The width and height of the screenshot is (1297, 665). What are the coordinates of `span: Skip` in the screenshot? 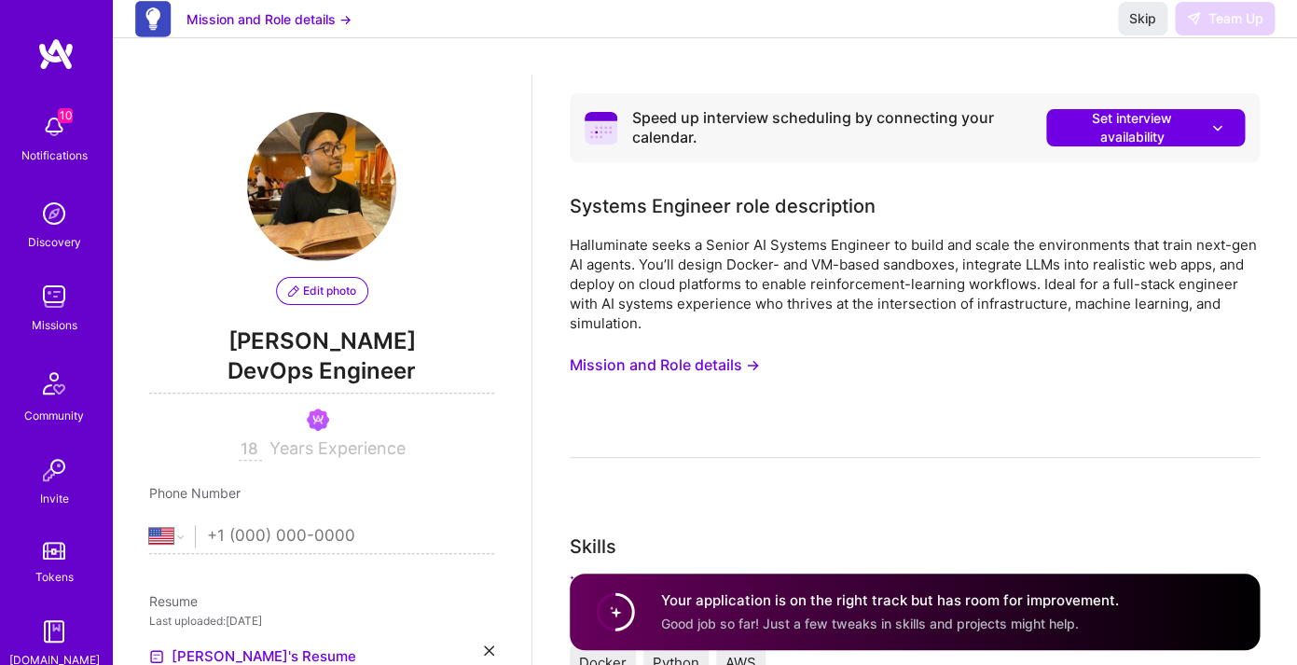 It's located at (1142, 19).